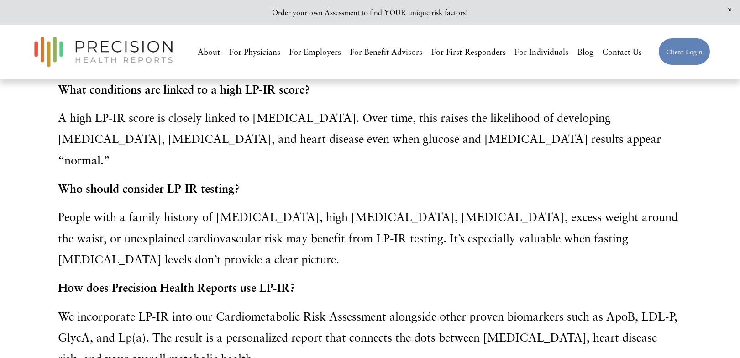 The width and height of the screenshot is (740, 358). What do you see at coordinates (386, 52) in the screenshot?
I see `a: For Benefit Advisors` at bounding box center [386, 52].